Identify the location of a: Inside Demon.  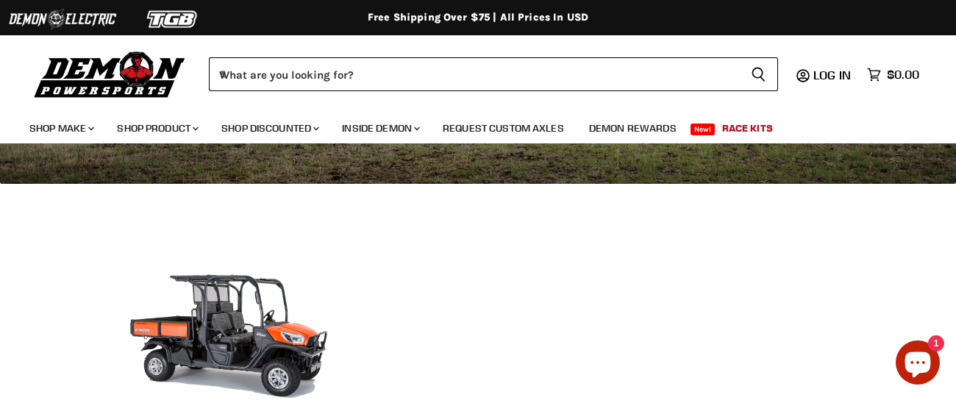
(379, 128).